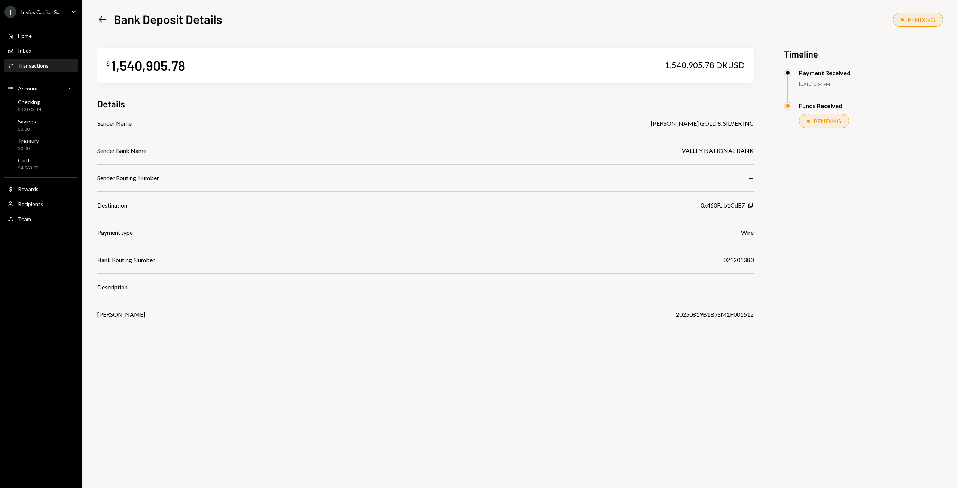 This screenshot has width=958, height=488. Describe the element at coordinates (126, 260) in the screenshot. I see `div: Bank Routing Number` at that location.